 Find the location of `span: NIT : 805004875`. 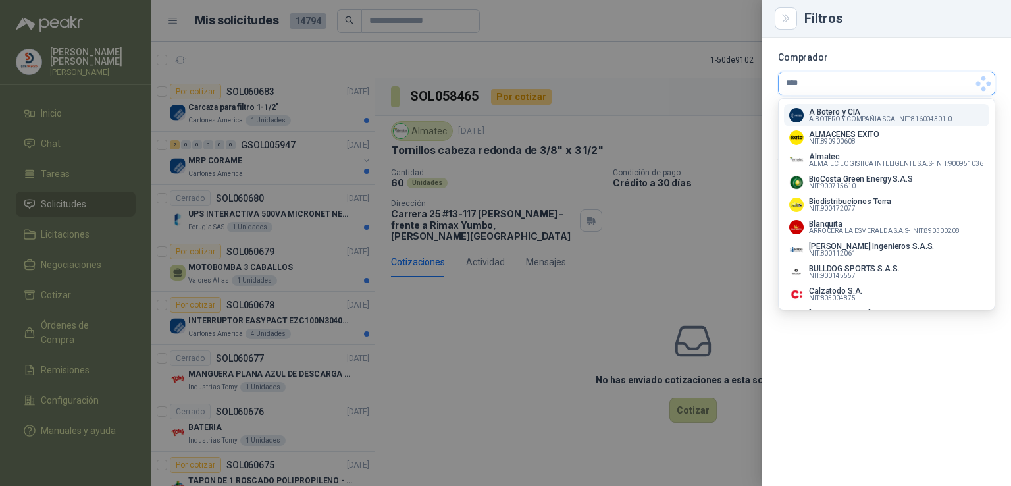

span: NIT : 805004875 is located at coordinates (832, 298).